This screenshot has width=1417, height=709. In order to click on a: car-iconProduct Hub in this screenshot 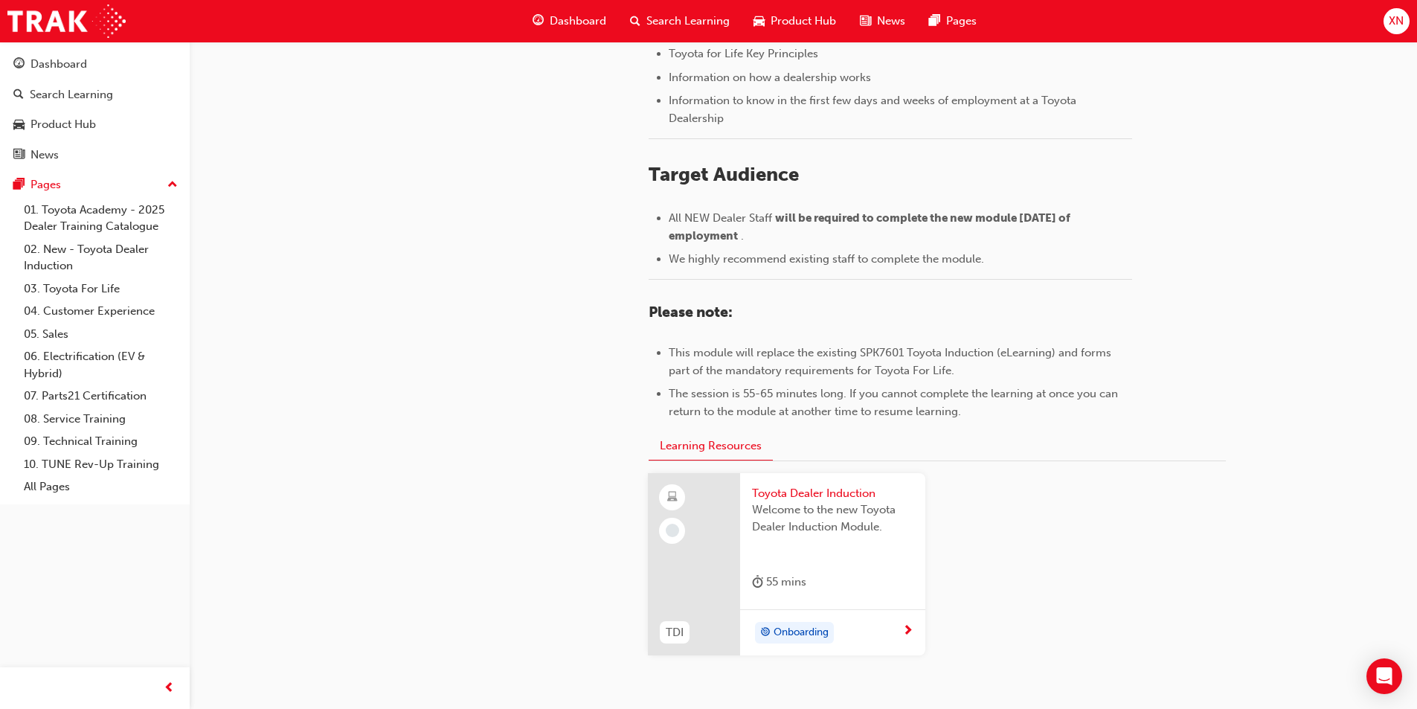, I will do `click(795, 21)`.